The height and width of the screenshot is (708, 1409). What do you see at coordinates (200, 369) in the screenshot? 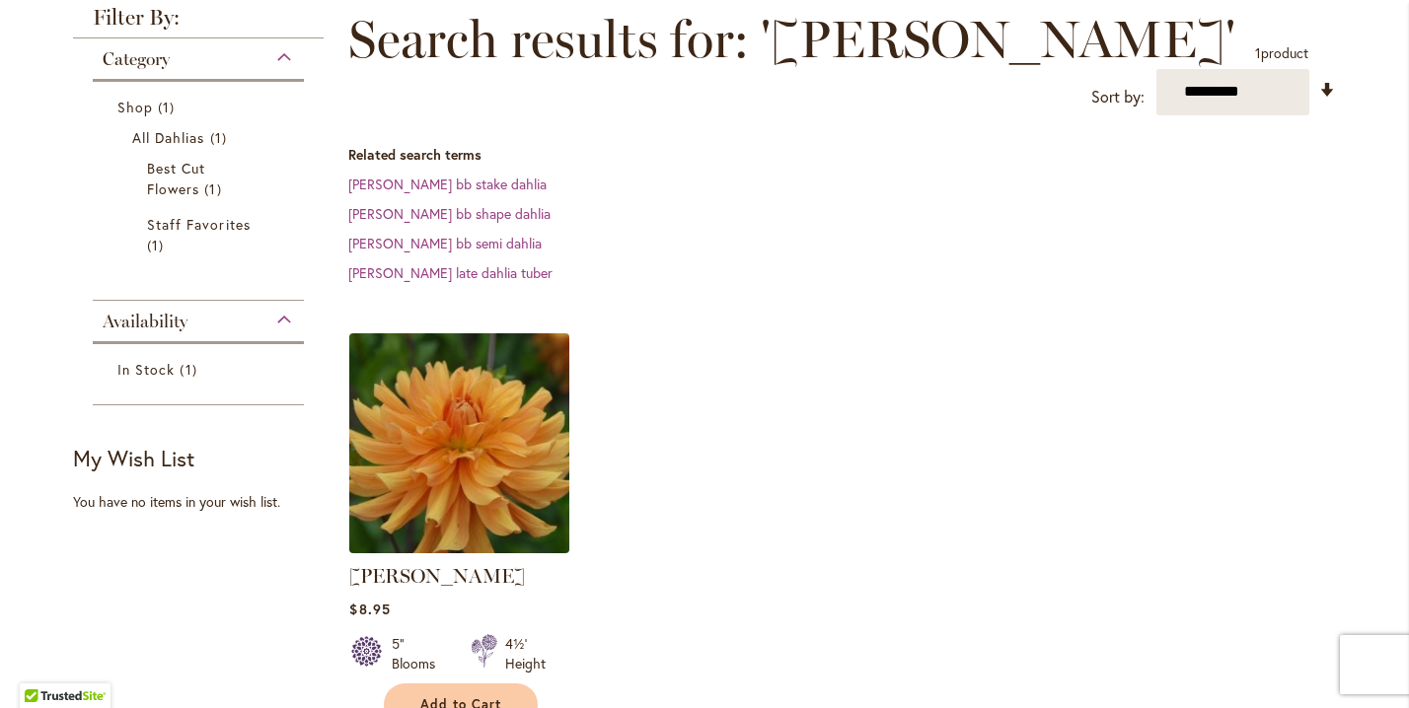
I see `a: In Stock 1` at bounding box center [200, 369].